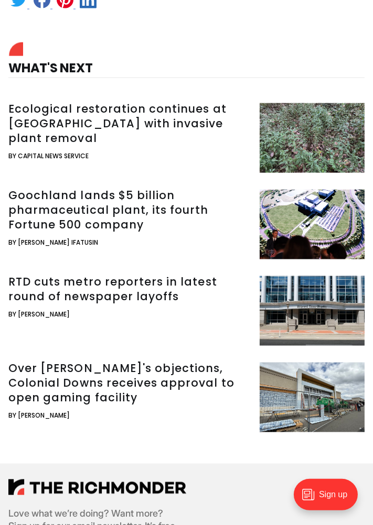  I want to click on img: Over Henrico's objections, Colonial Downs receives approval to open gaming facility, so click(312, 397).